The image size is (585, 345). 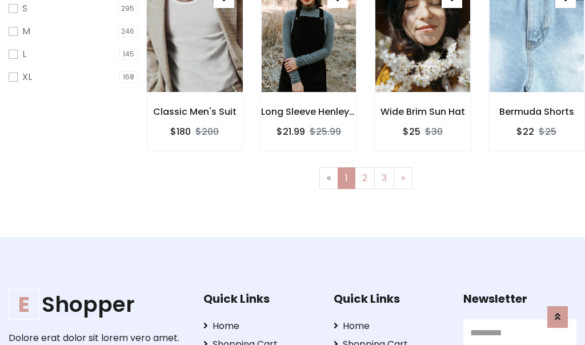 What do you see at coordinates (127, 31) in the screenshot?
I see `span: 246` at bounding box center [127, 31].